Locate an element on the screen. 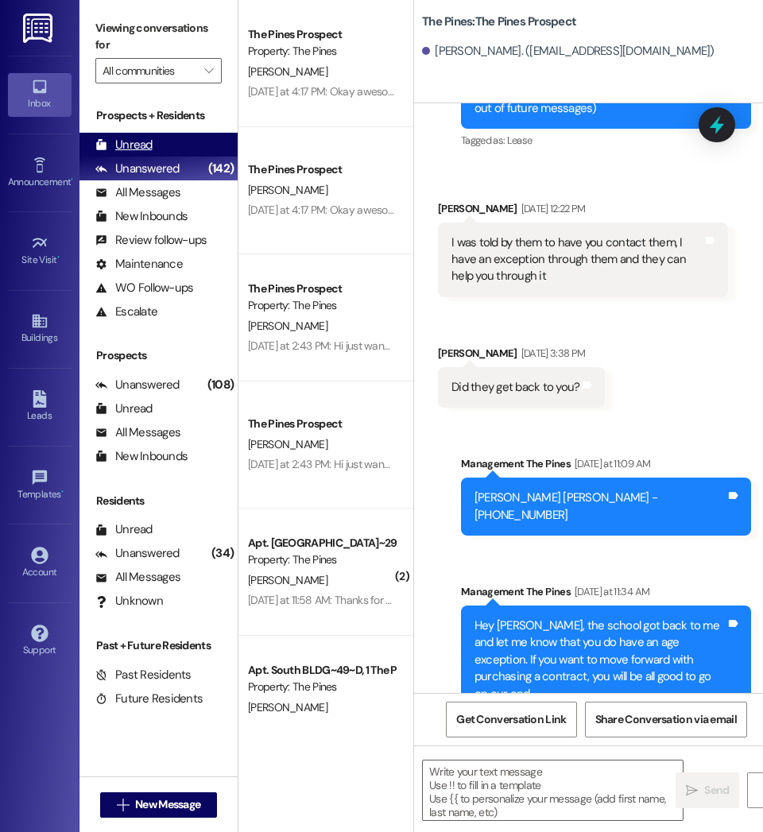  label: Viewing conversations for is located at coordinates (158, 37).